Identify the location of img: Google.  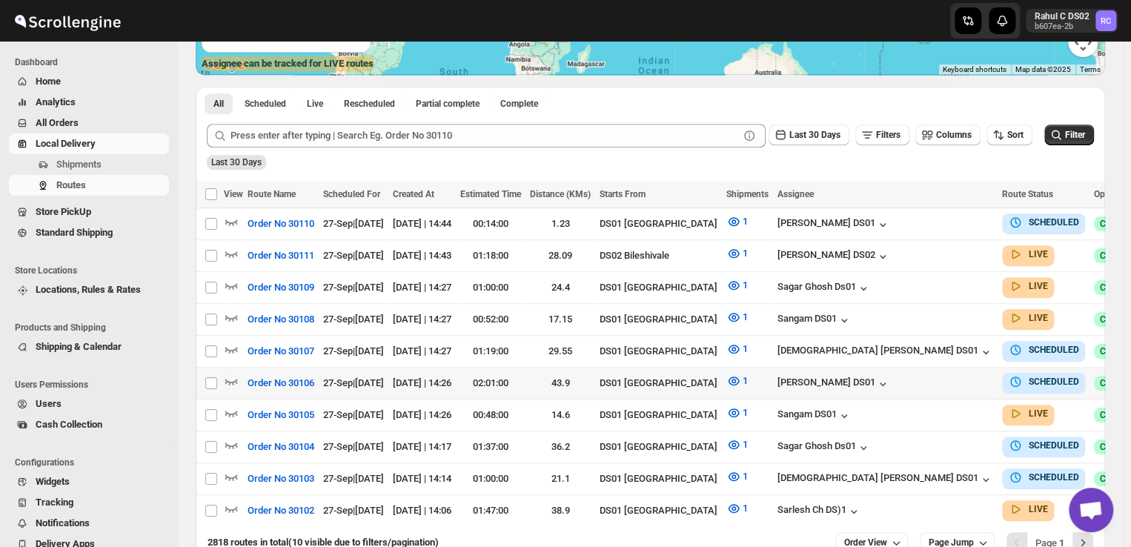
(224, 65).